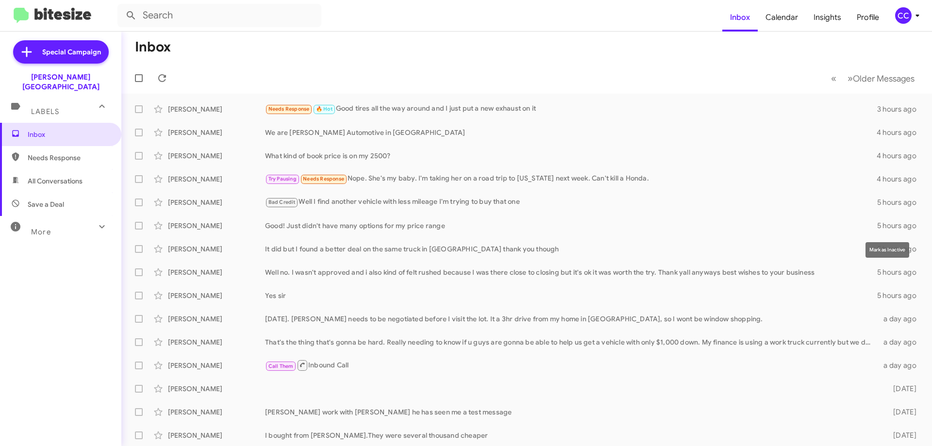 Image resolution: width=932 pixels, height=446 pixels. Describe the element at coordinates (782, 17) in the screenshot. I see `a: Calendar` at that location.